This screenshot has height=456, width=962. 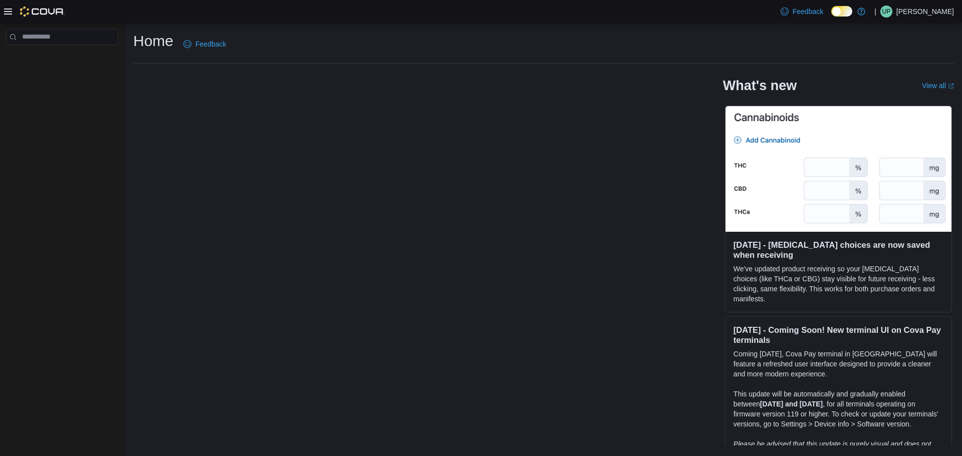 What do you see at coordinates (62, 59) in the screenshot?
I see `nav: Complex example` at bounding box center [62, 59].